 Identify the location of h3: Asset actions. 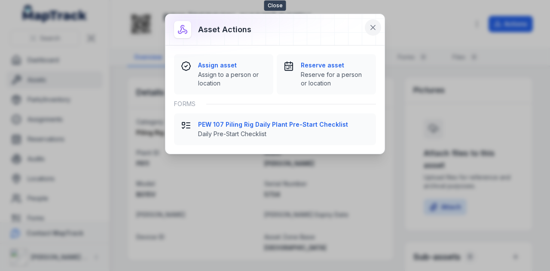
(225, 30).